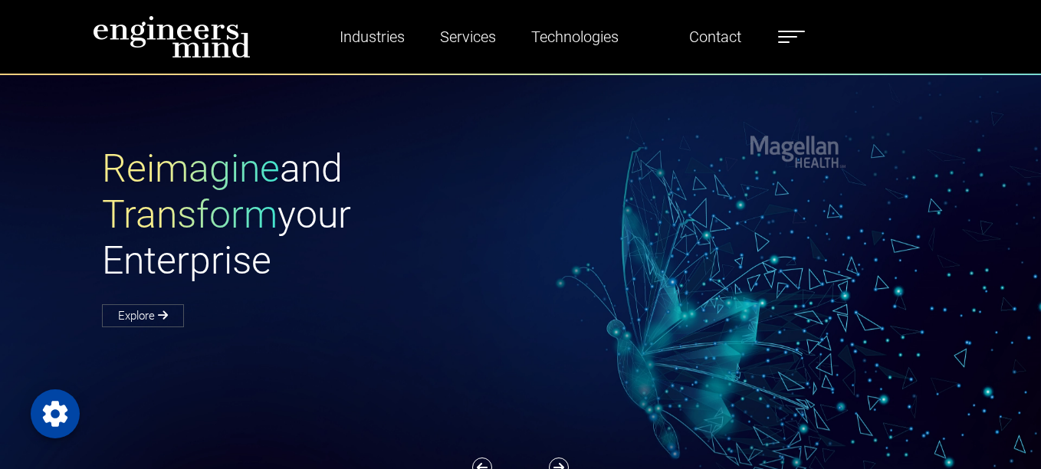 This screenshot has height=469, width=1041. Describe the element at coordinates (191, 169) in the screenshot. I see `span: Reimagine` at that location.